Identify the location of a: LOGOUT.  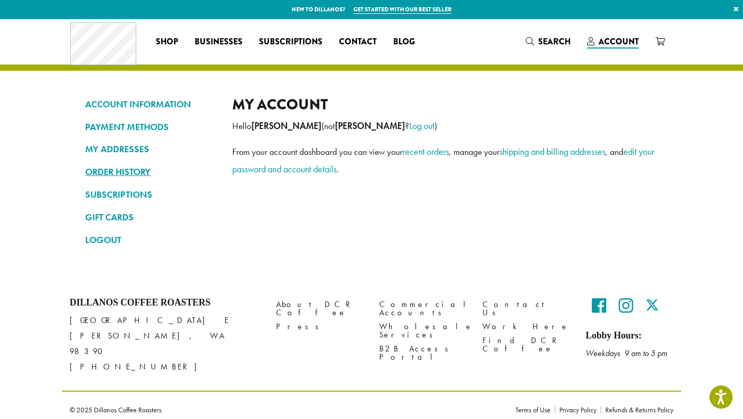
(151, 240).